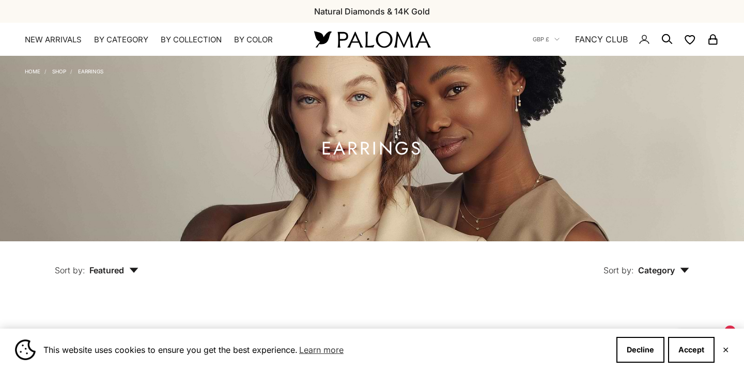  I want to click on nav: Breadcrumb, so click(64, 70).